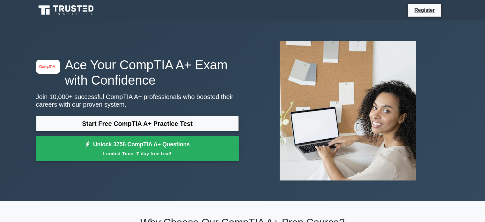  What do you see at coordinates (137, 123) in the screenshot?
I see `a: Start Free CompTIA A+ Practice Test` at bounding box center [137, 123].